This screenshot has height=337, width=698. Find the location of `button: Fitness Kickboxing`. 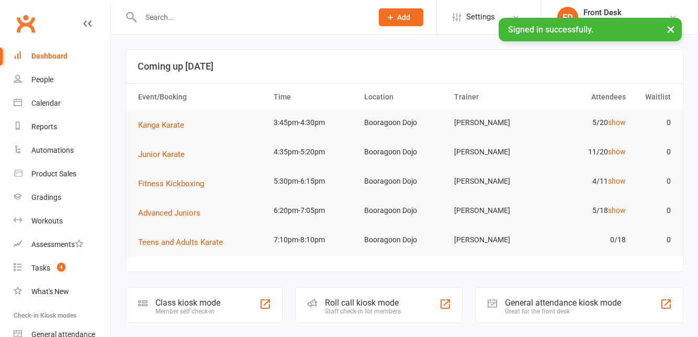

button: Fitness Kickboxing is located at coordinates (175, 184).